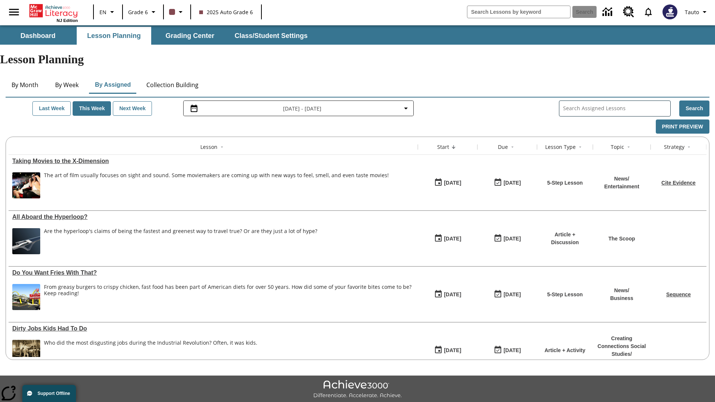  What do you see at coordinates (108, 12) in the screenshot?
I see `button: Language: EN, Select a language` at bounding box center [108, 12].